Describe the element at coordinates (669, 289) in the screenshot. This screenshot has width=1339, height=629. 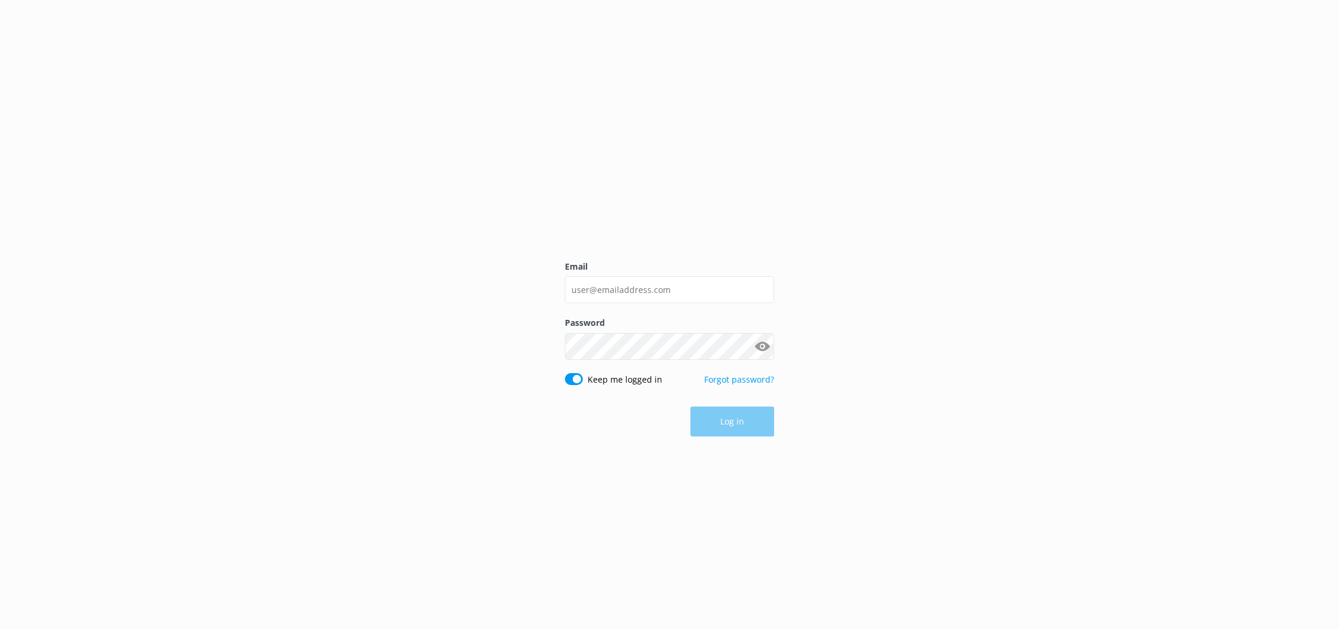
I see `input: user@emailaddress.com` at that location.